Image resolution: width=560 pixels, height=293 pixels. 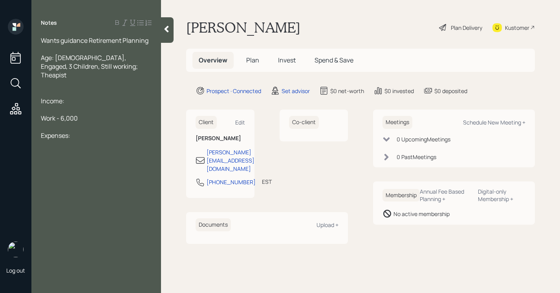 I want to click on label: Notes, so click(x=49, y=23).